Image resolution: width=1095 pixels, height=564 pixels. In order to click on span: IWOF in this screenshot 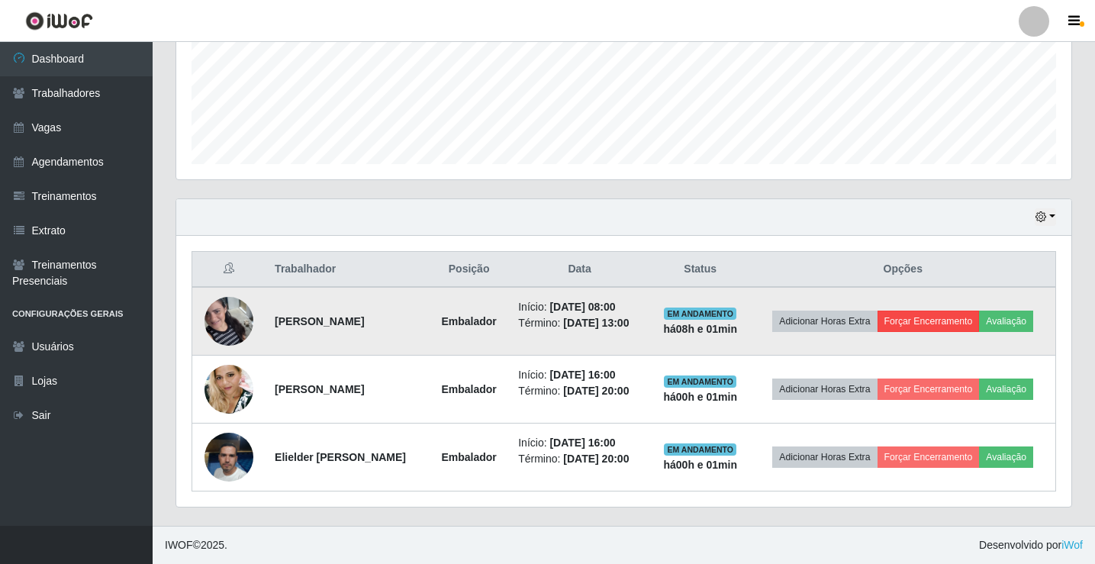, I will do `click(179, 545)`.